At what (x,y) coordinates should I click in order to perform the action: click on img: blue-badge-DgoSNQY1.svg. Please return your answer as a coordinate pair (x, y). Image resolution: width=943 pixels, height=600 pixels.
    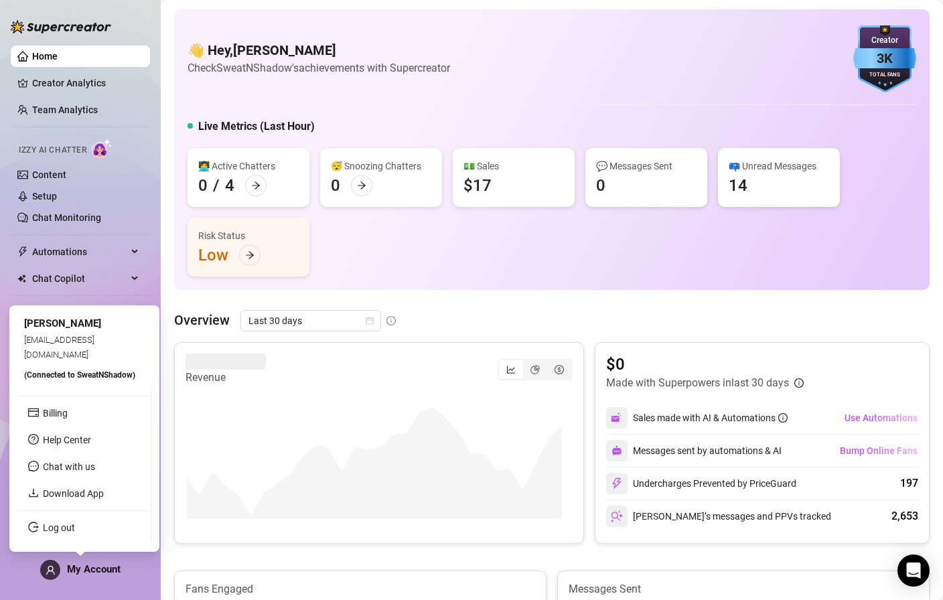
    Looking at the image, I should click on (885, 59).